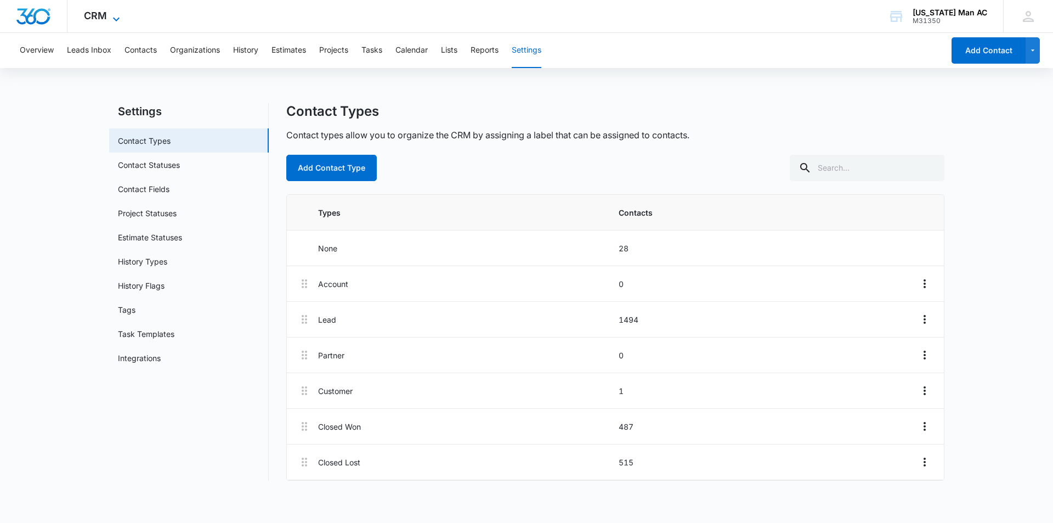 The image size is (1053, 523). What do you see at coordinates (449, 50) in the screenshot?
I see `button: Lists` at bounding box center [449, 50].